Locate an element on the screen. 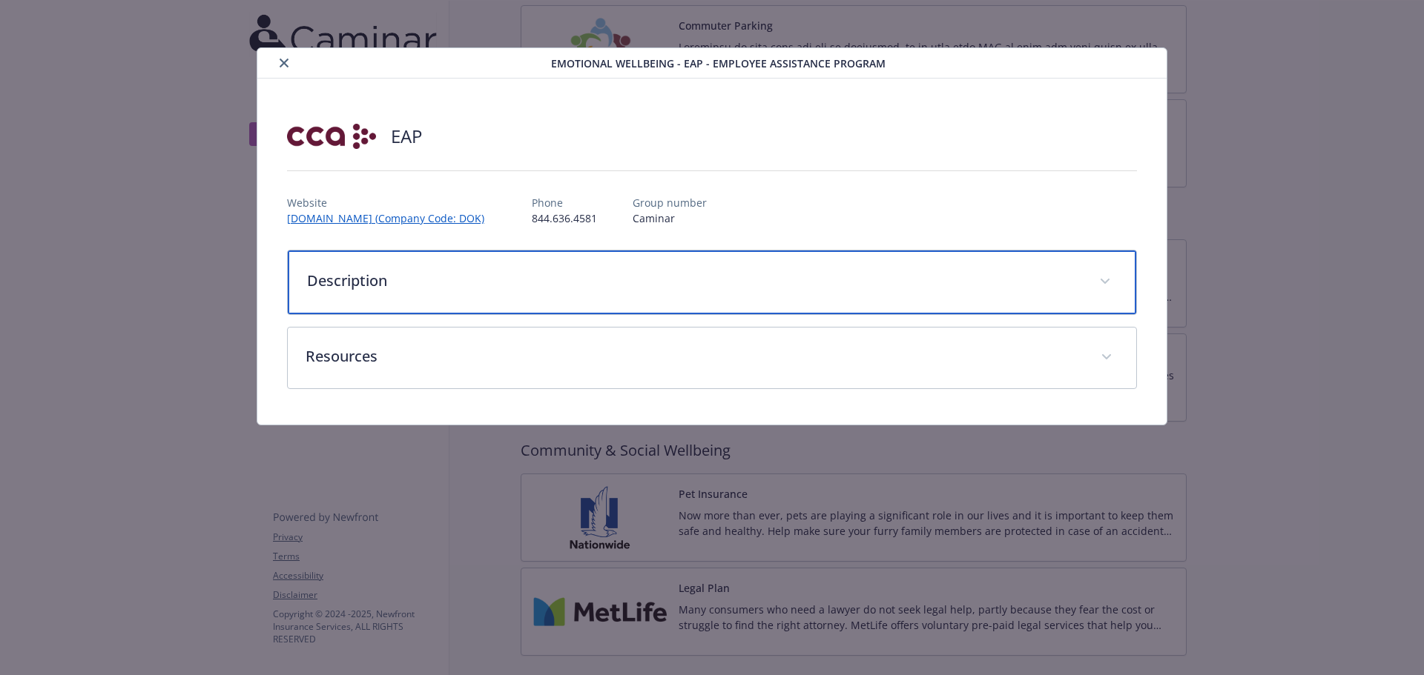 The image size is (1424, 675). span: Emotional Wellbeing - EAP - Employee Assistance Program is located at coordinates (718, 63).